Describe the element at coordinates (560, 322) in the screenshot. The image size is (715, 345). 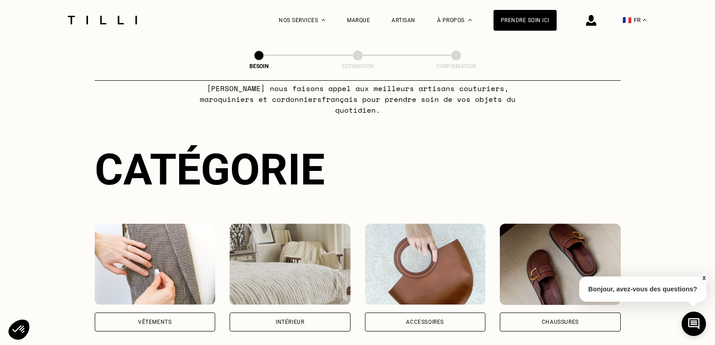
I see `div: Chaussures` at that location.